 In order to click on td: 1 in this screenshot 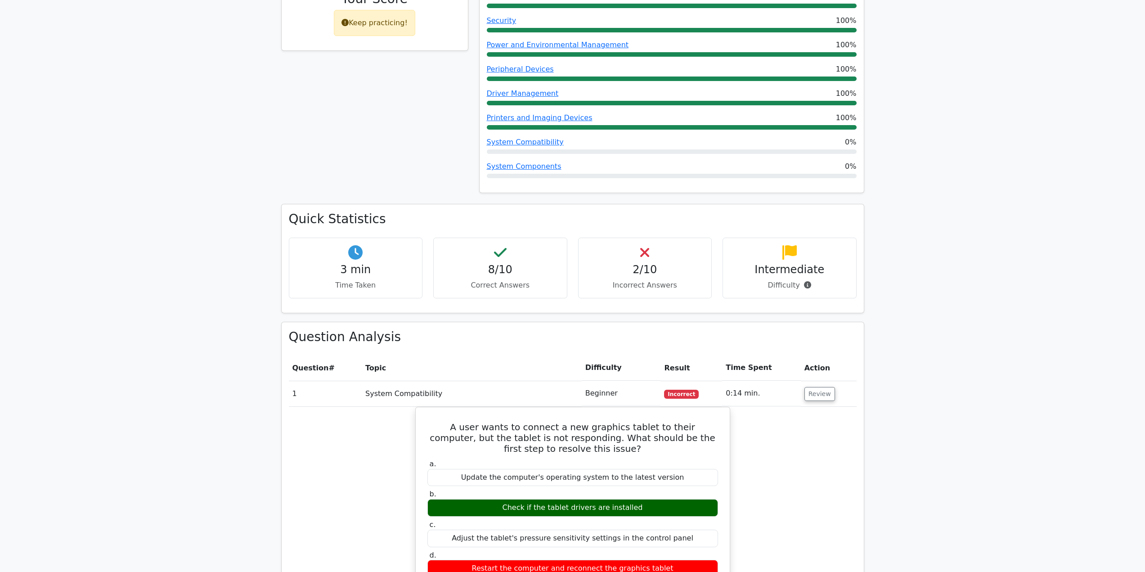, I will do `click(325, 393)`.